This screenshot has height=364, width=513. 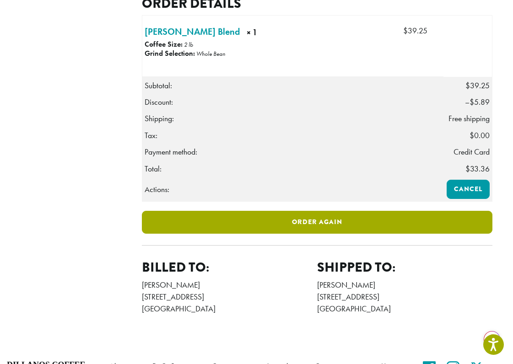 What do you see at coordinates (293, 189) in the screenshot?
I see `th: Actions:` at bounding box center [293, 189].